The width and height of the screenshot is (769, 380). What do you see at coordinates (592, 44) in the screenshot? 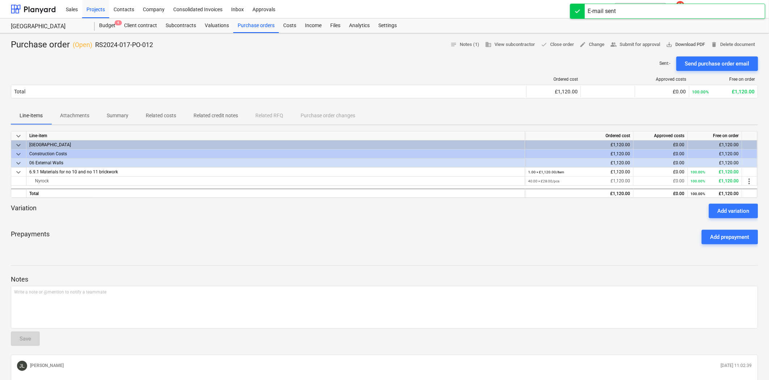
I see `button: Change` at bounding box center [592, 44].